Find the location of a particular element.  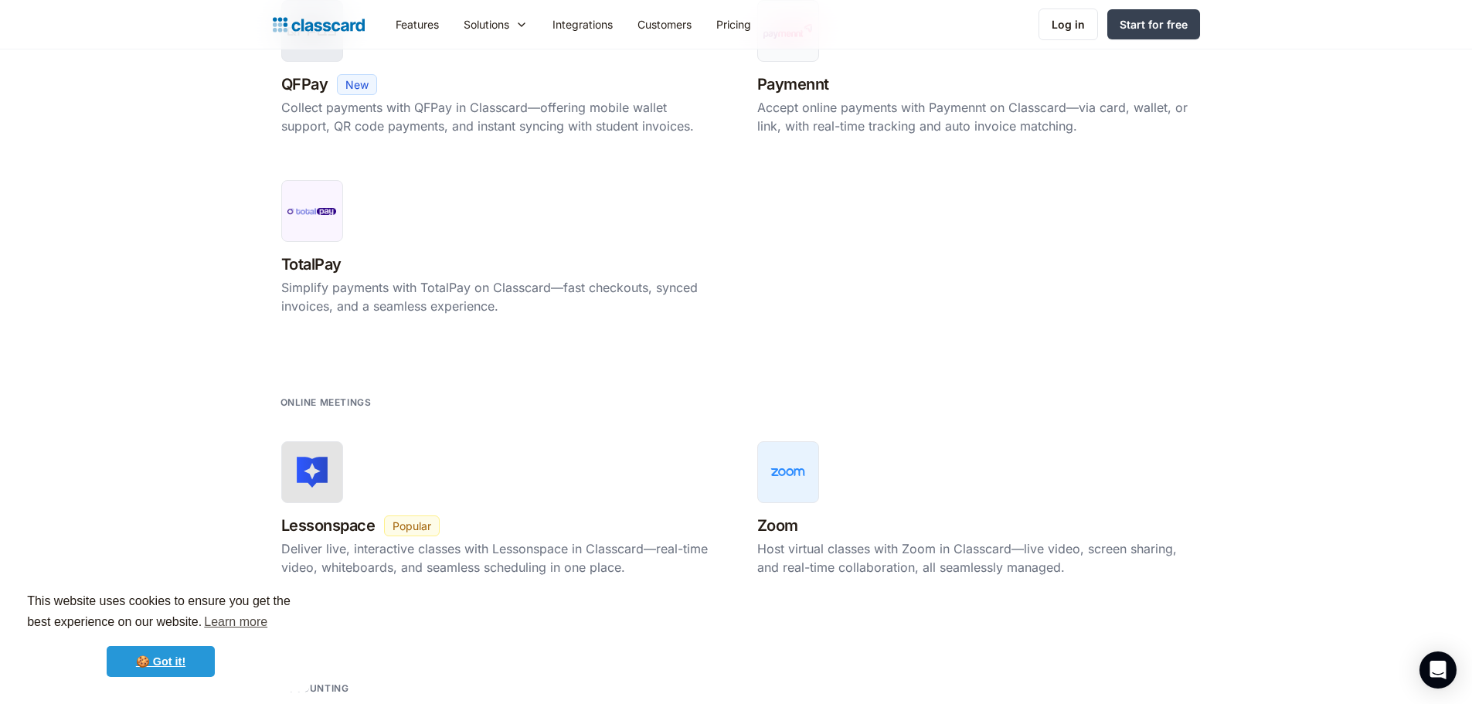

a: Logo is located at coordinates (318, 25).